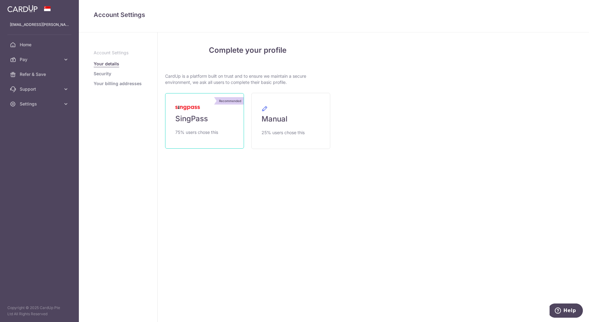 The width and height of the screenshot is (589, 322). Describe the element at coordinates (106, 64) in the screenshot. I see `a: Your details` at that location.